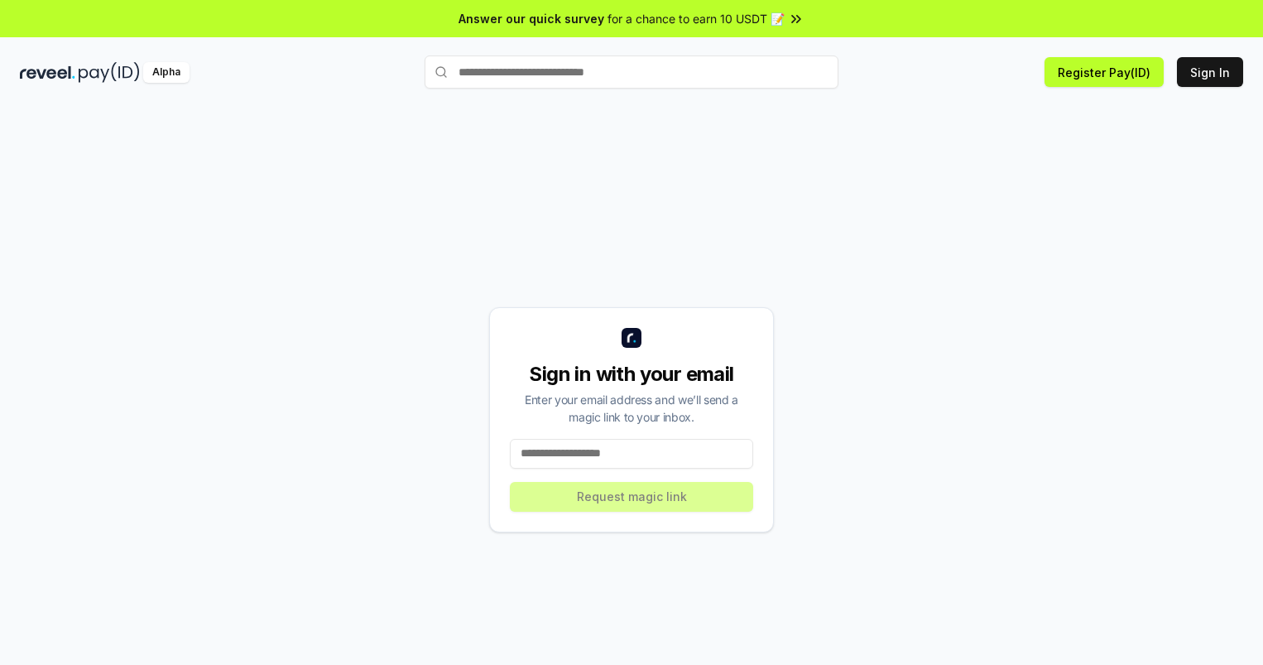 The height and width of the screenshot is (665, 1263). Describe the element at coordinates (166, 72) in the screenshot. I see `div: Alpha` at that location.